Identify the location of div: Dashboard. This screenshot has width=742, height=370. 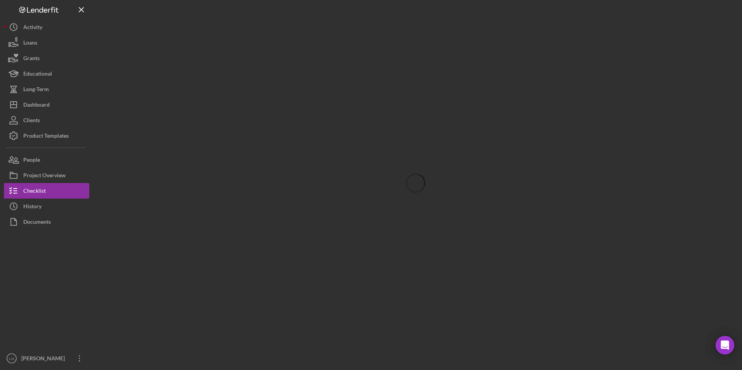
(37, 106).